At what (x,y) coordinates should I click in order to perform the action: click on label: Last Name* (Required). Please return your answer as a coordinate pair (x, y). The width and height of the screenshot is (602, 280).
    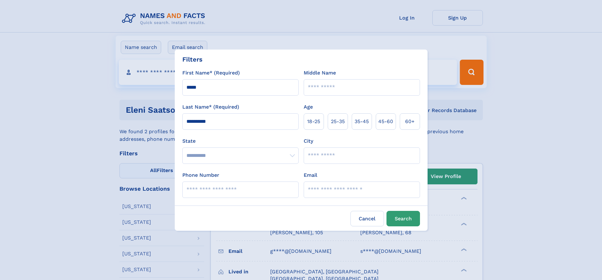
    Looking at the image, I should click on (211, 107).